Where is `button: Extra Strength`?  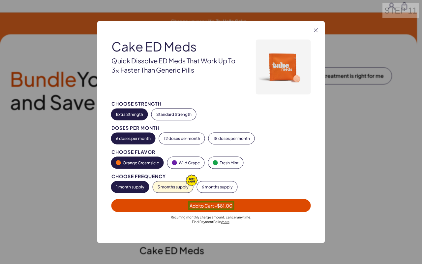 button: Extra Strength is located at coordinates (129, 114).